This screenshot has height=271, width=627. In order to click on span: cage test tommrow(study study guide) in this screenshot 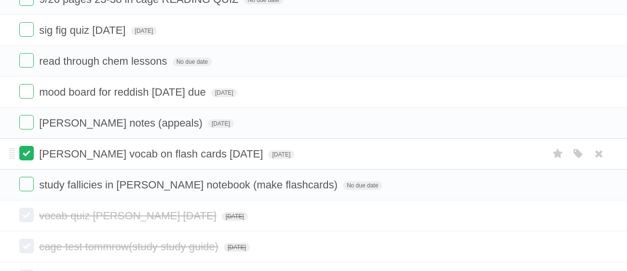, I will do `click(130, 246)`.